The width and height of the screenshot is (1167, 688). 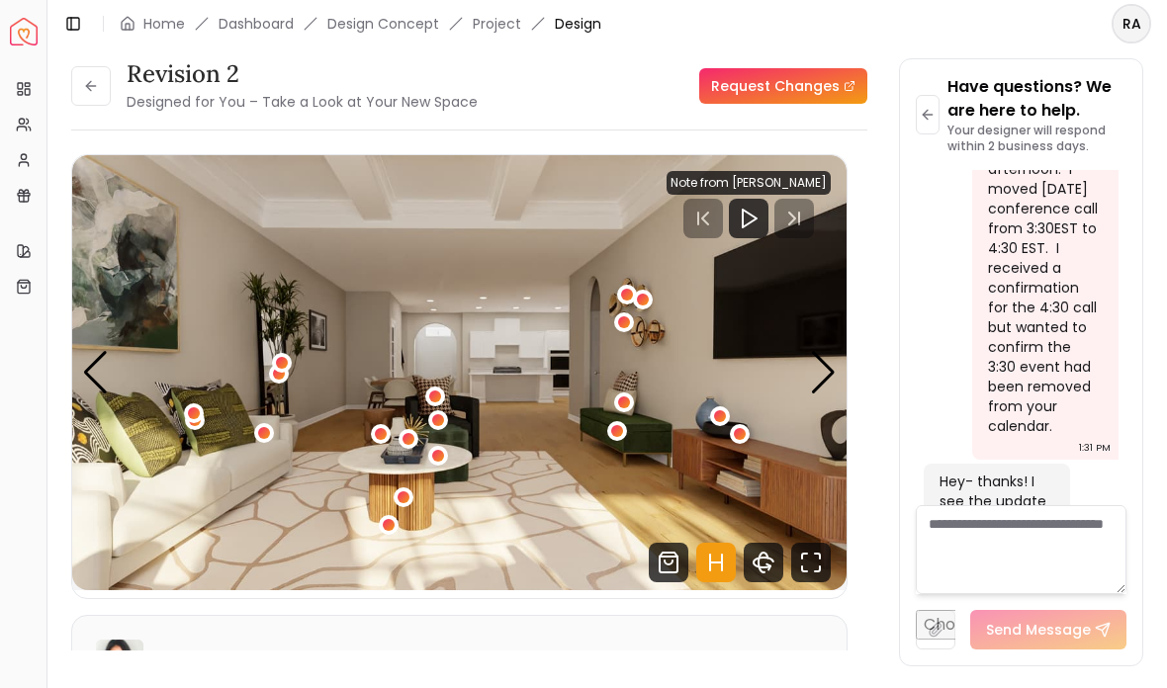 I want to click on svg: Fullscreen, so click(x=811, y=563).